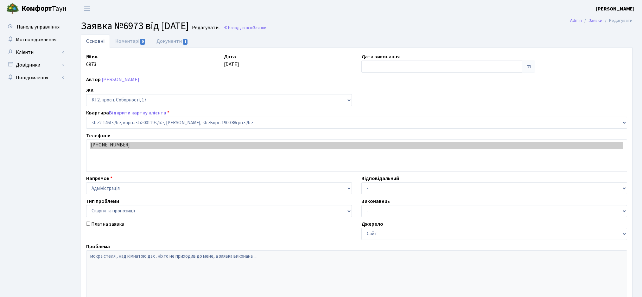 The image size is (642, 297). I want to click on span: Заявки, so click(260, 28).